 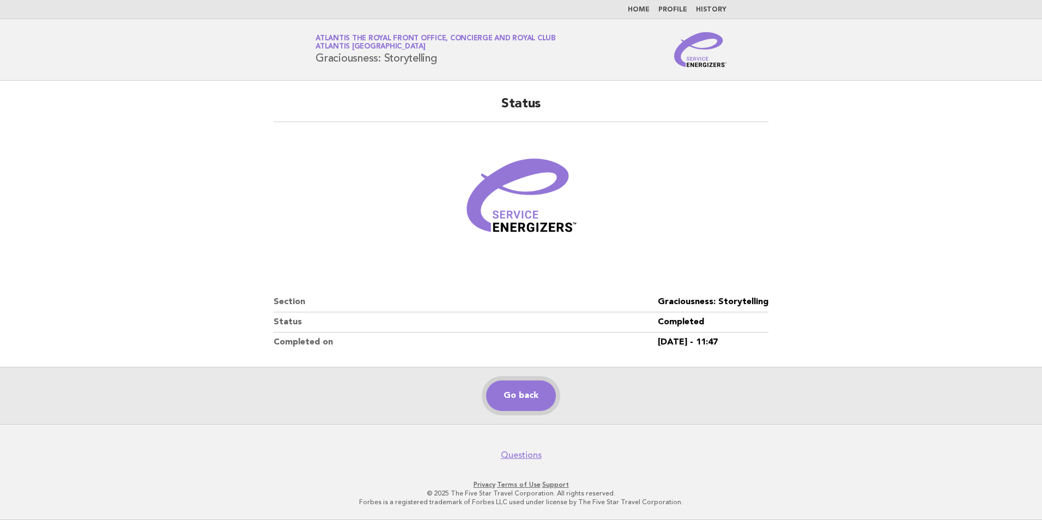 What do you see at coordinates (521, 395) in the screenshot?
I see `a: Go back` at bounding box center [521, 395].